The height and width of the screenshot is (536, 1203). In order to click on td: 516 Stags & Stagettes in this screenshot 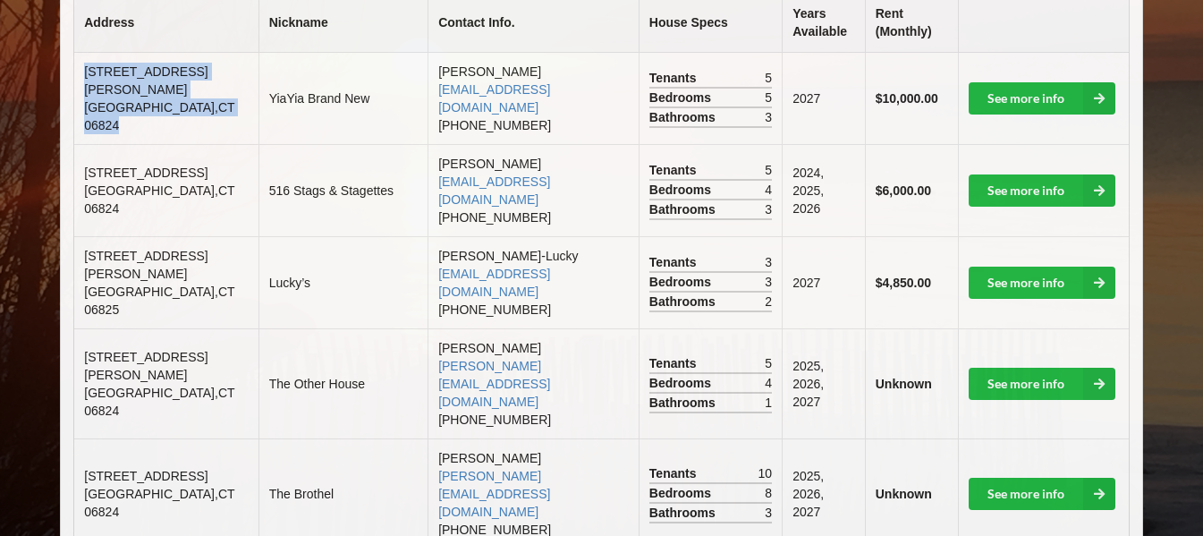, I will do `click(343, 190)`.